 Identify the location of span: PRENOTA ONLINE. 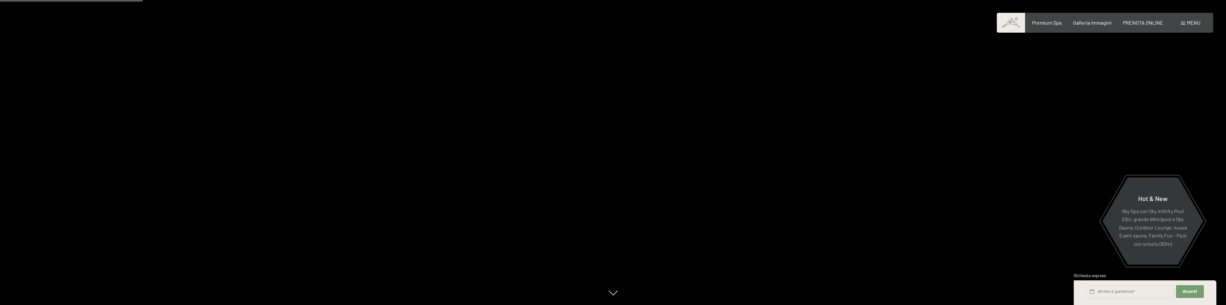
(1143, 22).